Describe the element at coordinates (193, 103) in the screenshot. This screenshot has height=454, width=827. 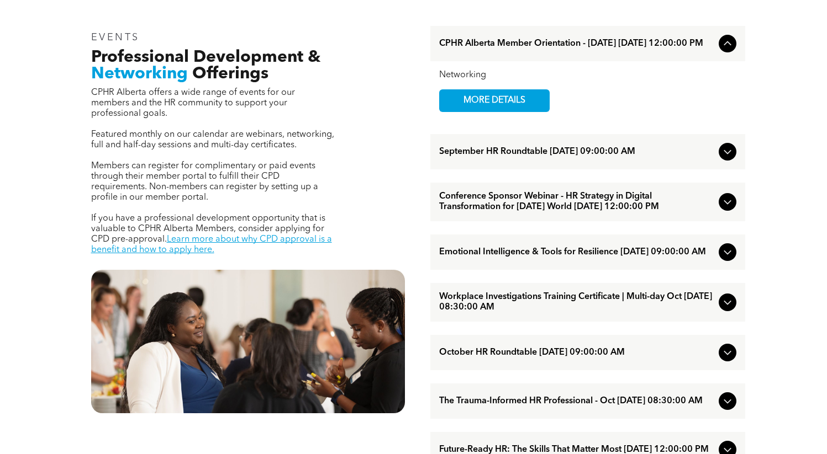
I see `span: CPHR Alberta offers a wide range of events for our members and the HR community to support your p...` at that location.